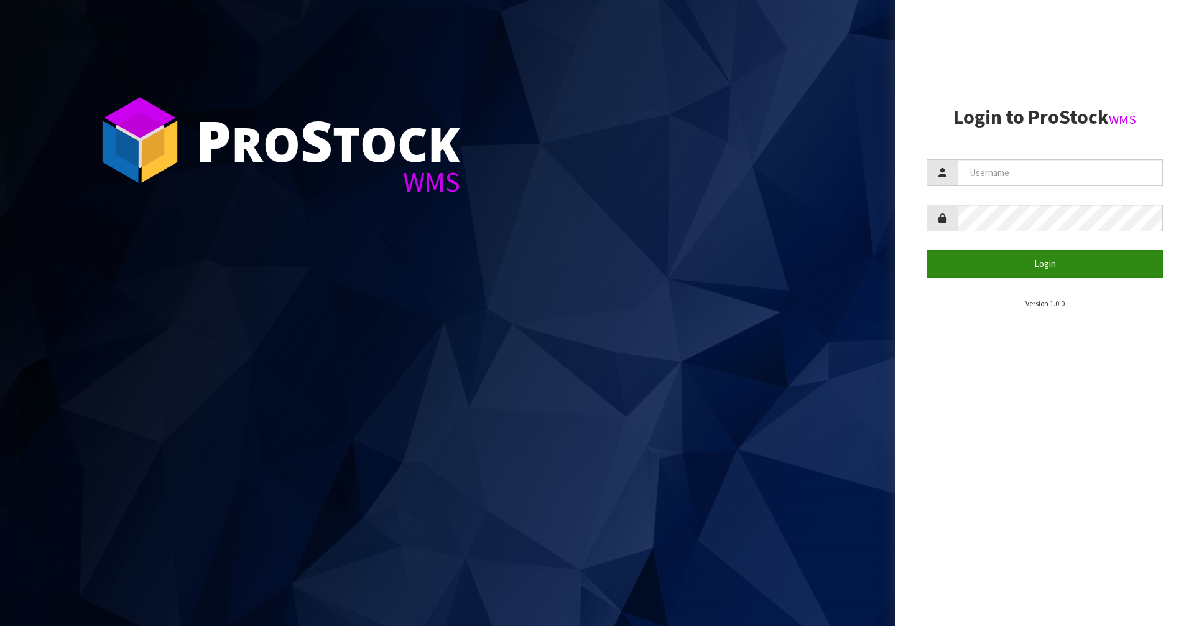 This screenshot has width=1194, height=626. What do you see at coordinates (1123, 119) in the screenshot?
I see `small: WMS` at bounding box center [1123, 119].